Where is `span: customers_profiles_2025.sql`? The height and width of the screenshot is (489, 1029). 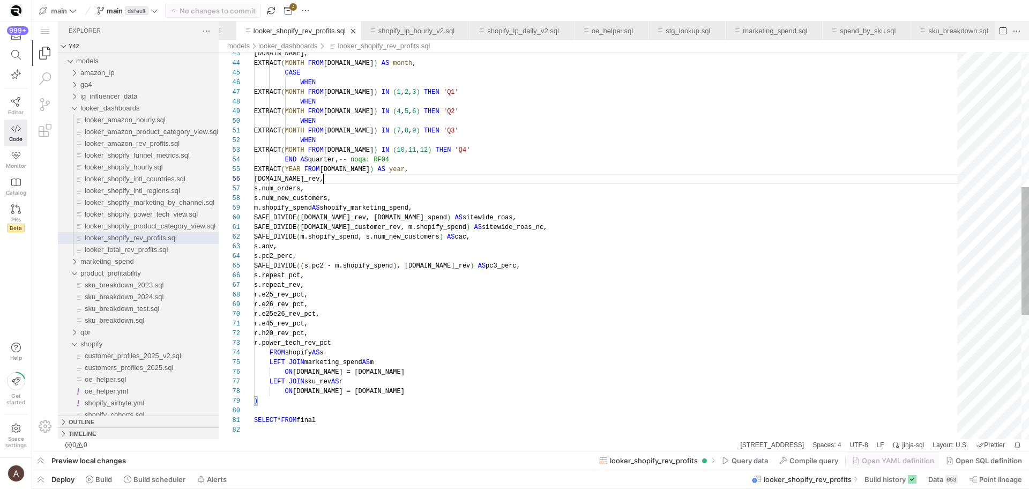
span: customers_profiles_2025.sql is located at coordinates (96, 346).